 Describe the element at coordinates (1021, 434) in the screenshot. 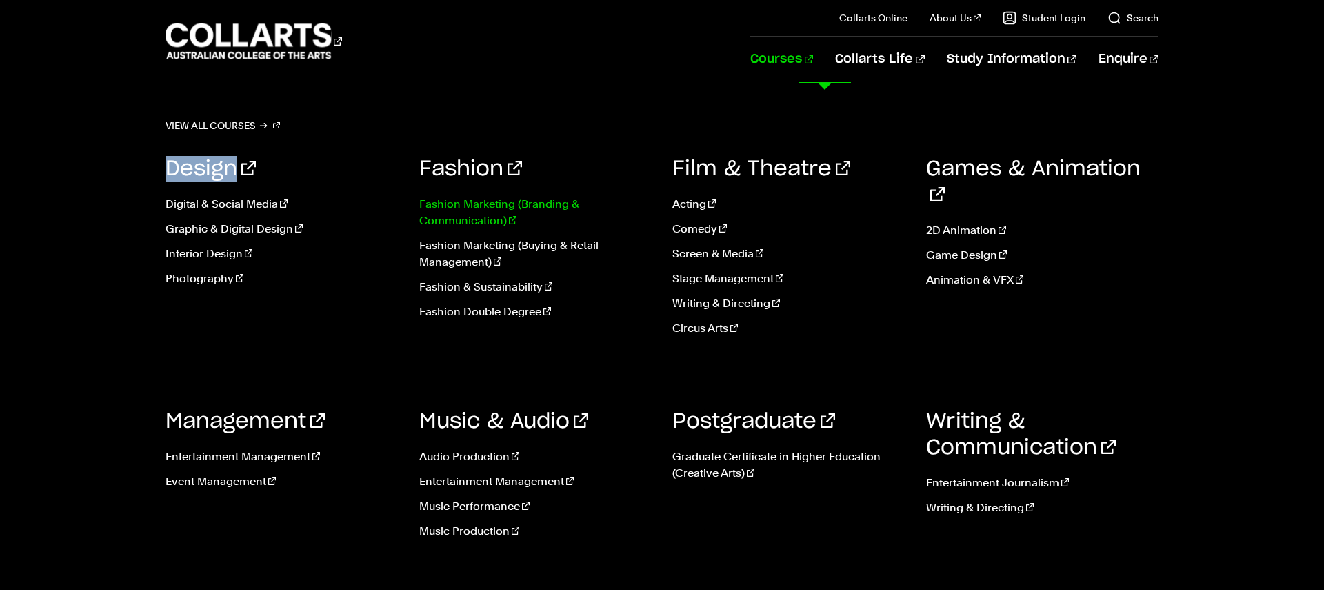

I see `a: Writing & Communication` at that location.